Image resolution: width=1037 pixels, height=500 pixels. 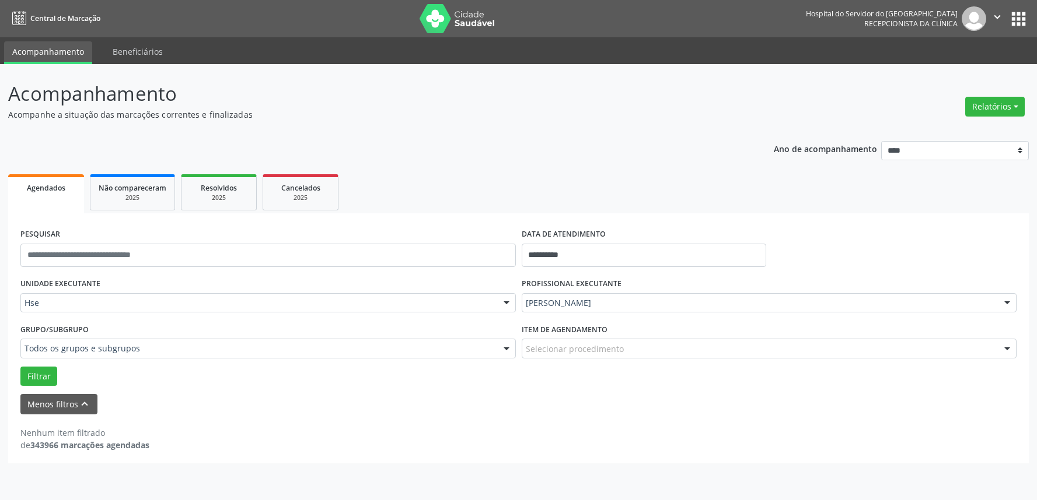 What do you see at coordinates (40, 234) in the screenshot?
I see `label: PESQUISAR` at bounding box center [40, 234].